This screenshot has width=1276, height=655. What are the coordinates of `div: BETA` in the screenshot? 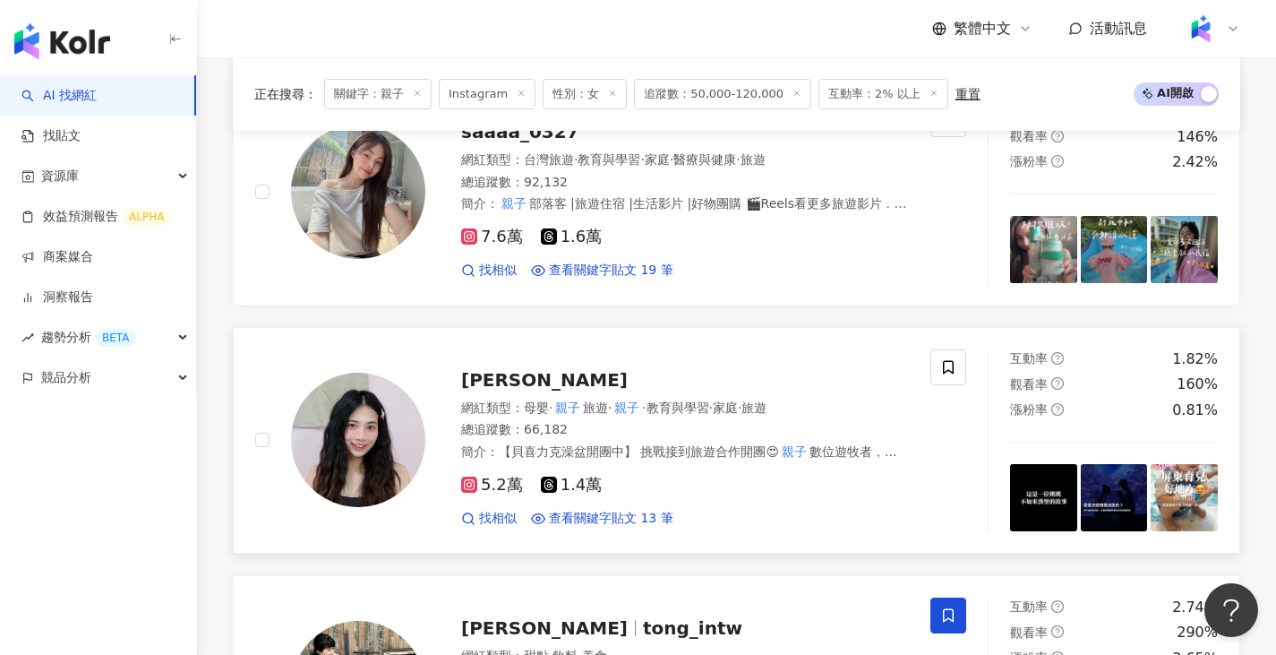 It's located at (116, 338).